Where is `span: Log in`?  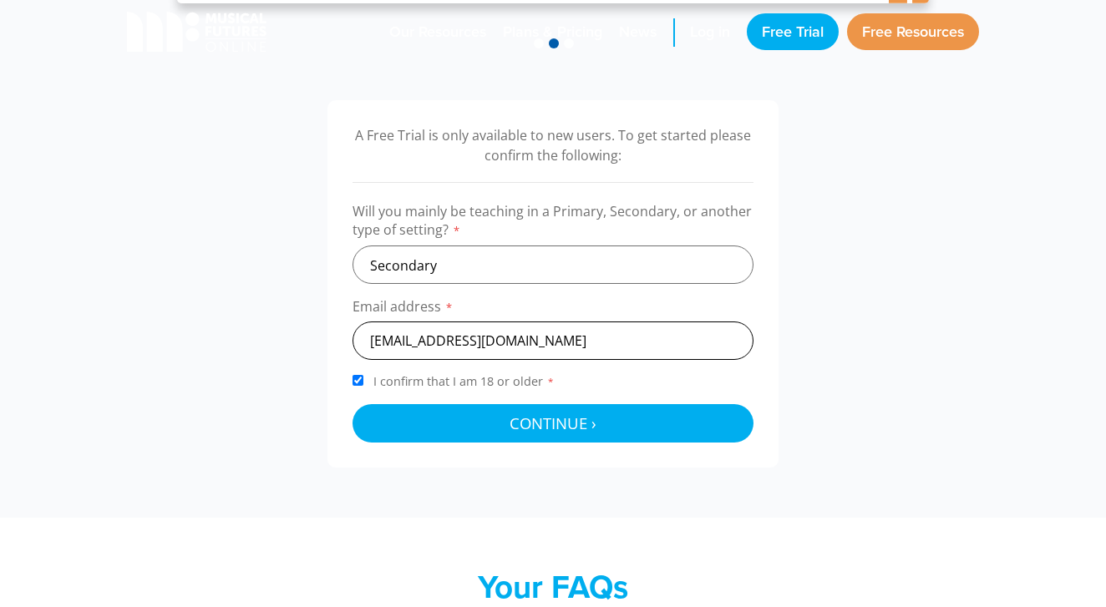
span: Log in is located at coordinates (710, 32).